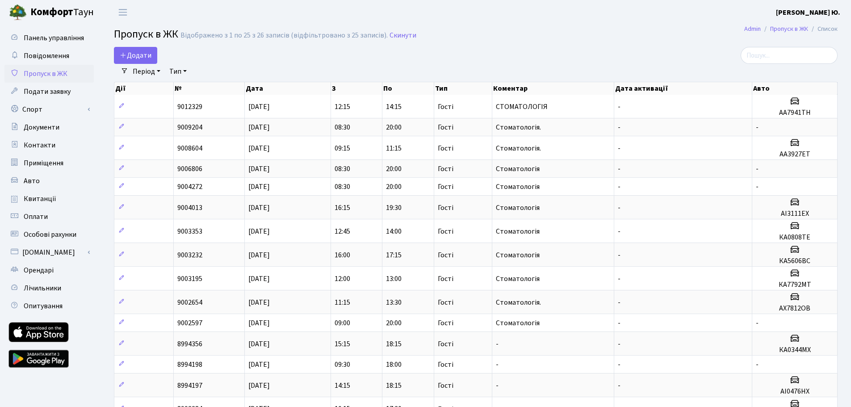 The width and height of the screenshot is (851, 407). I want to click on span: Контакти, so click(39, 145).